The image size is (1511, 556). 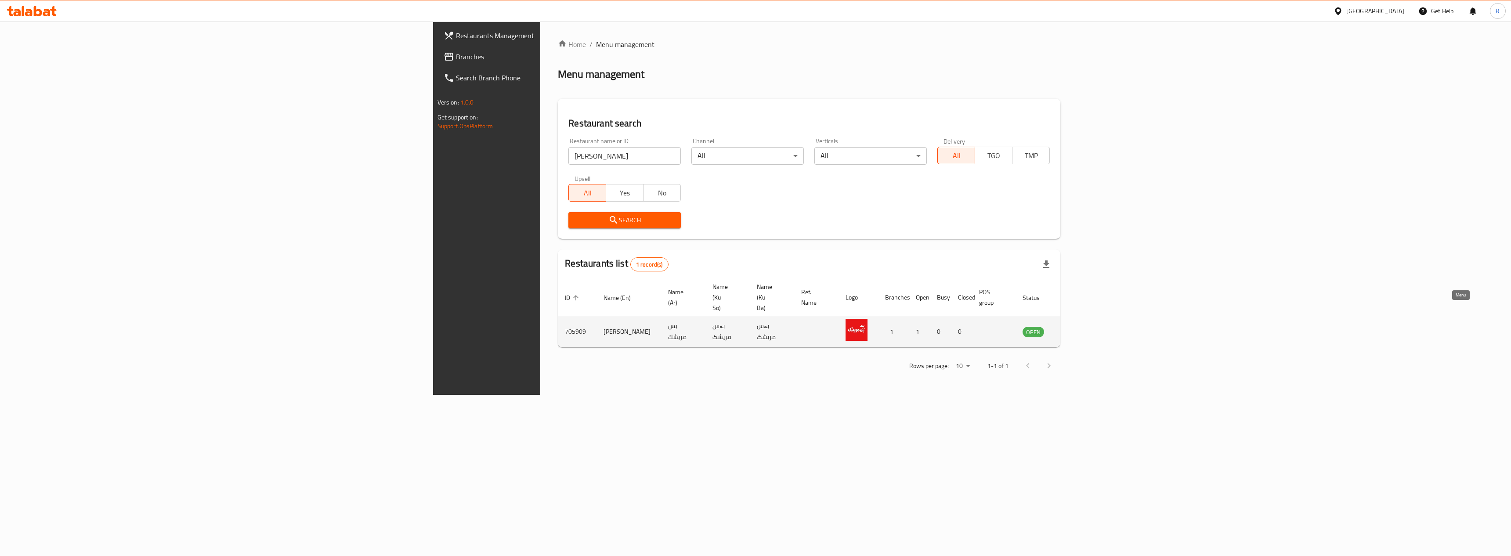 I want to click on th: Open, so click(x=919, y=297).